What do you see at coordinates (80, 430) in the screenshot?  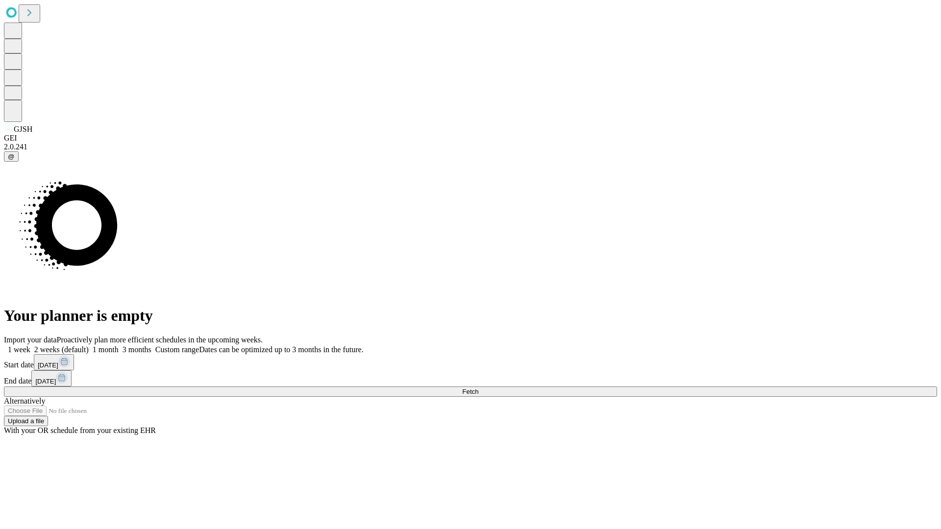 I see `span: With your OR schedule from your existing EHR` at bounding box center [80, 430].